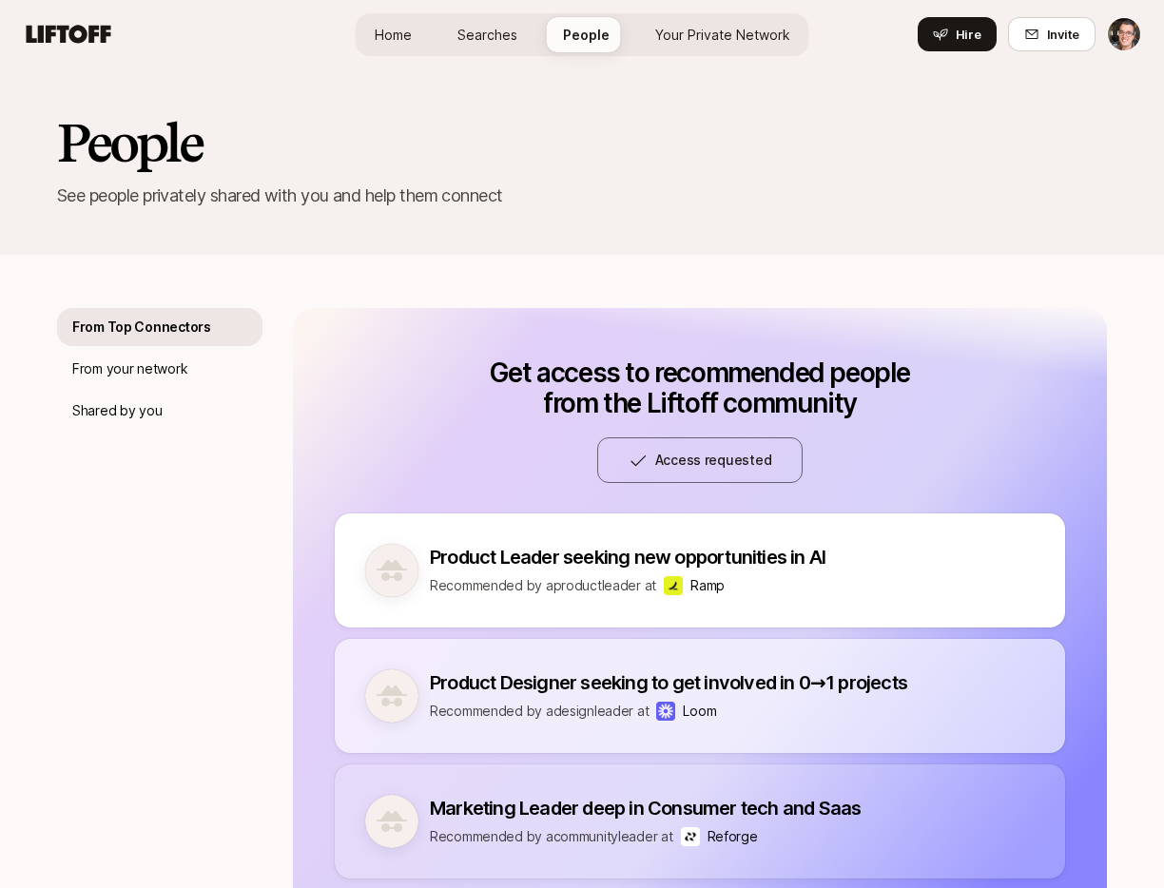 This screenshot has height=888, width=1164. What do you see at coordinates (487, 34) in the screenshot?
I see `a: Searches` at bounding box center [487, 34].